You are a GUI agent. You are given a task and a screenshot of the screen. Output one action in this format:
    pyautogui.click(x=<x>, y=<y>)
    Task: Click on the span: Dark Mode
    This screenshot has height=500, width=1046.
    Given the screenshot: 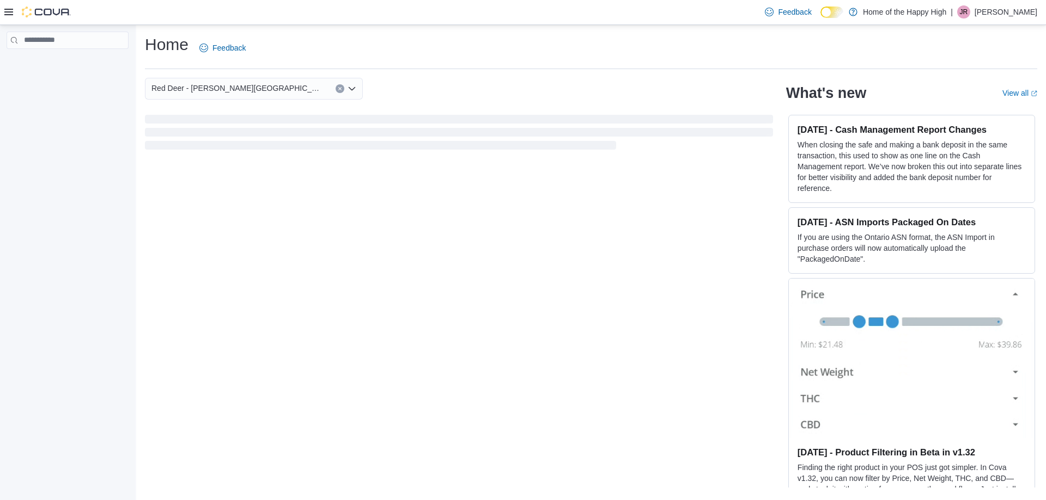 What is the action you would take?
    pyautogui.click(x=820, y=18)
    